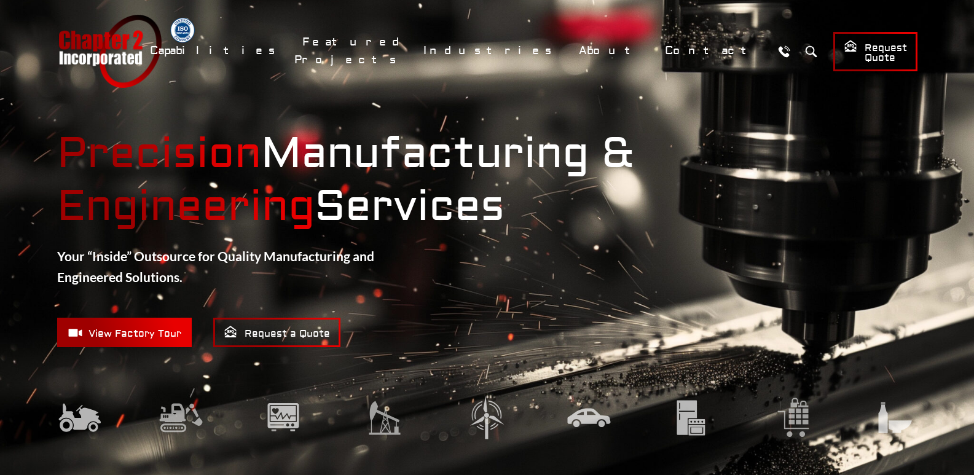  I want to click on span: View Factory Tour, so click(124, 332).